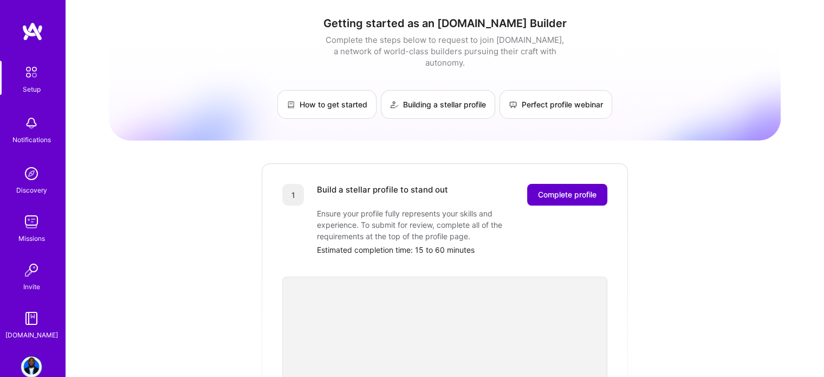 This screenshot has width=824, height=377. I want to click on img: setup, so click(31, 72).